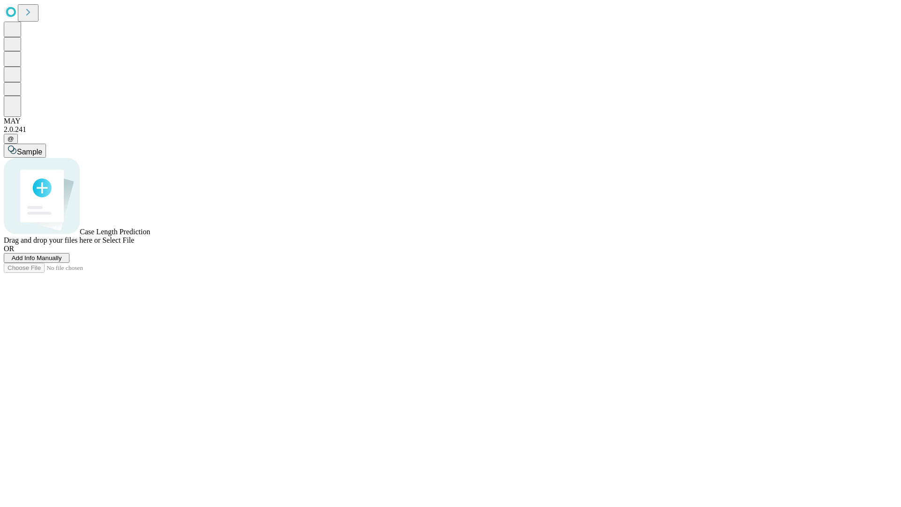 The width and height of the screenshot is (901, 507). I want to click on span: Sample, so click(30, 152).